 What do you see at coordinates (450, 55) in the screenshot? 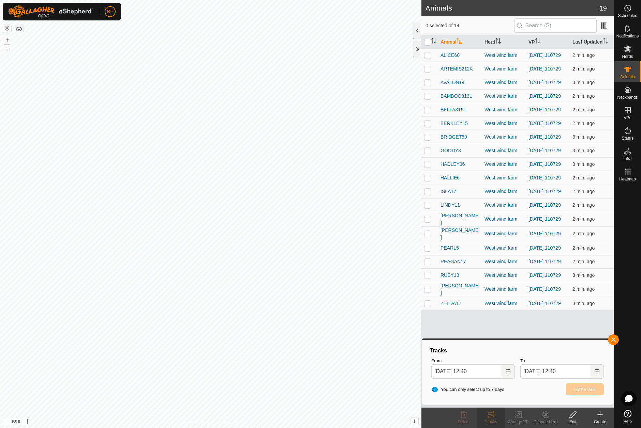
I see `span: ALICE60` at bounding box center [450, 55].